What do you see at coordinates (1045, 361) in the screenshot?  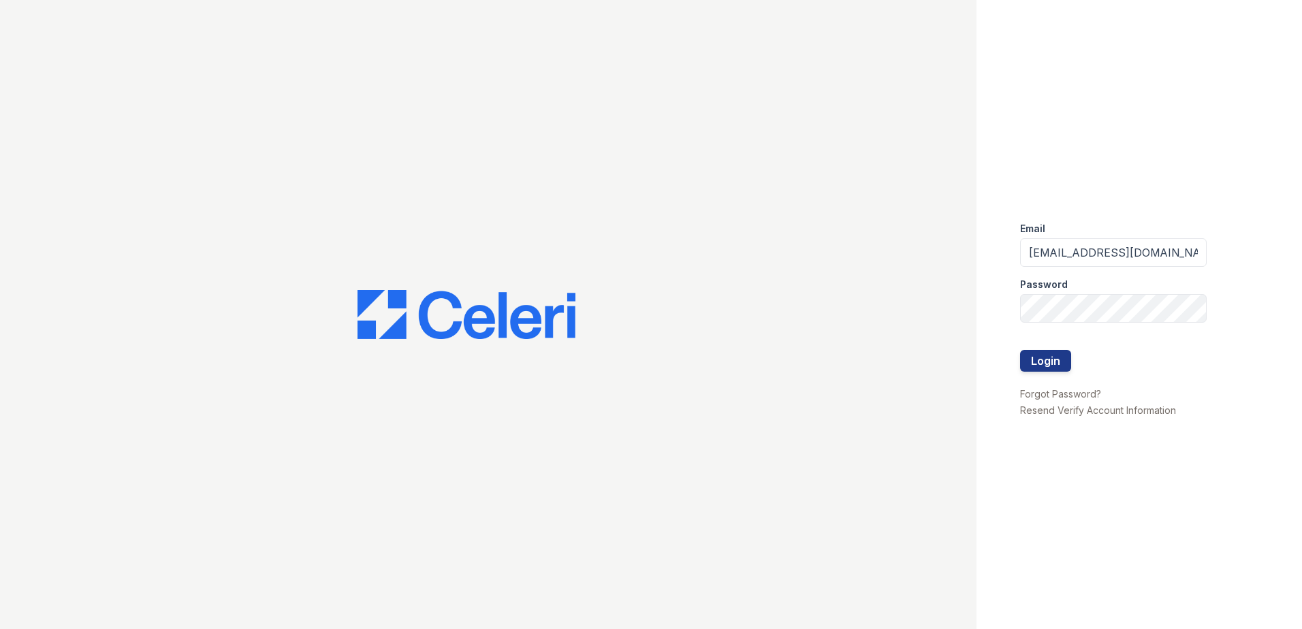 I see `button: Login` at bounding box center [1045, 361].